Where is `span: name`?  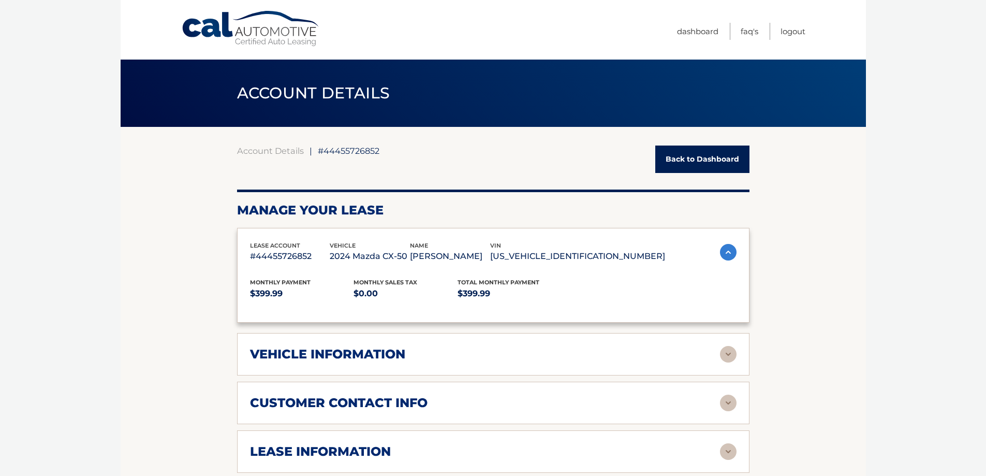
span: name is located at coordinates (419, 245).